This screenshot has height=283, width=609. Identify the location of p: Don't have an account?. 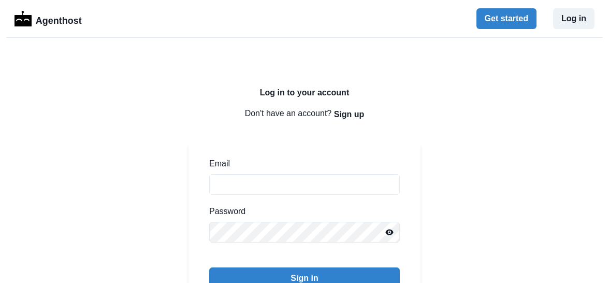
(304, 114).